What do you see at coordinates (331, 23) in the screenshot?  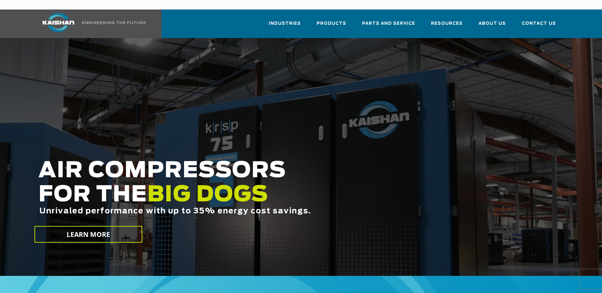 I see `span: Products` at bounding box center [331, 23].